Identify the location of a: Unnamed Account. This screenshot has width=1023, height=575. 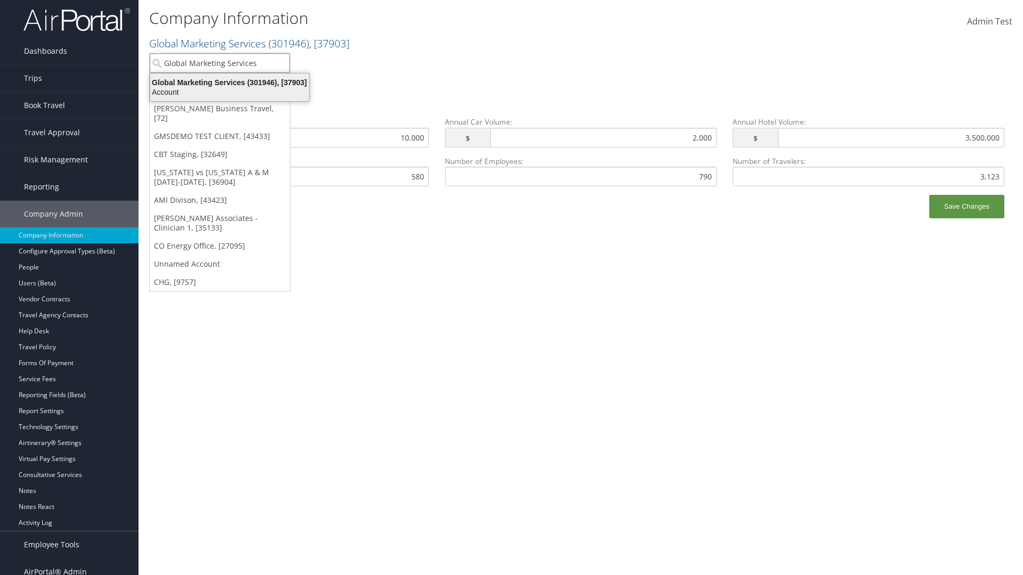
(219, 264).